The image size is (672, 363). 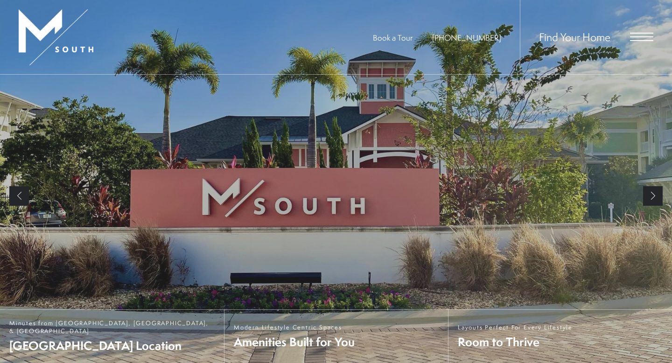 I want to click on img: MSouth, so click(x=56, y=37).